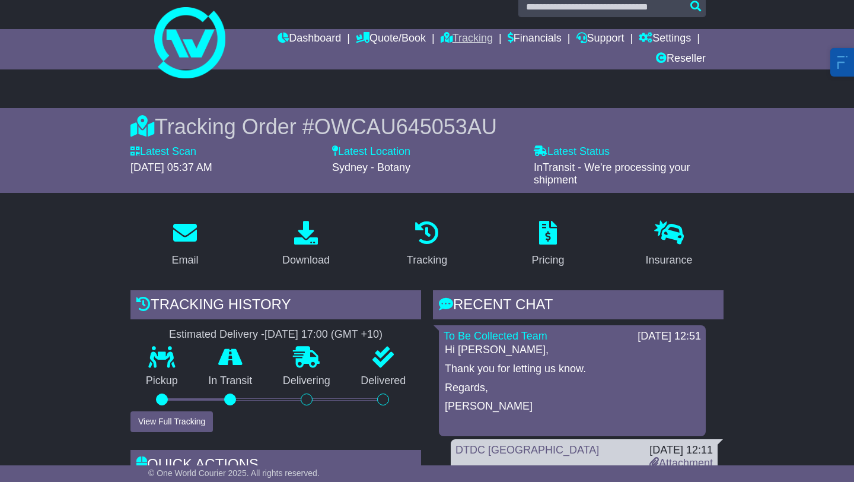 The height and width of the screenshot is (482, 854). What do you see at coordinates (572, 152) in the screenshot?
I see `label: Latest Status` at bounding box center [572, 152].